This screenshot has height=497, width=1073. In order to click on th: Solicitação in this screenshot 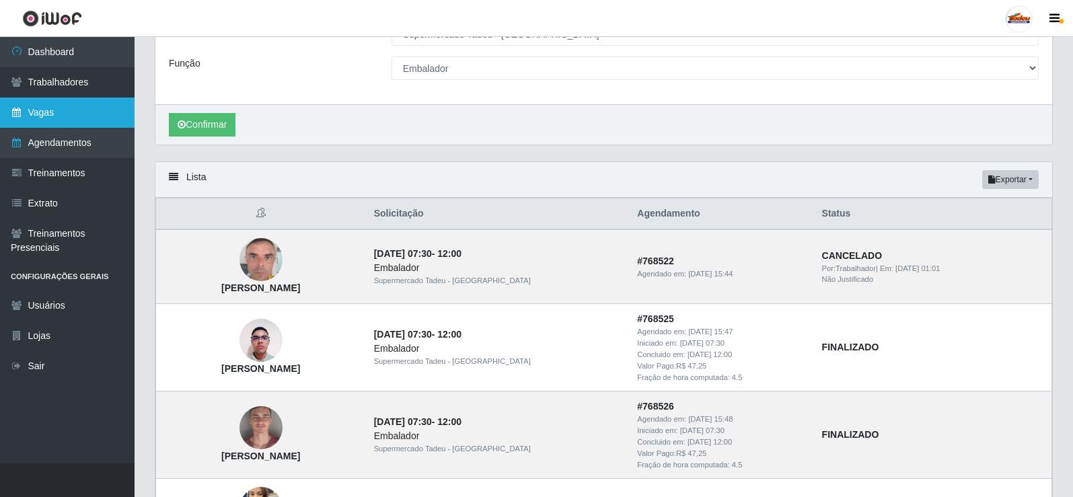, I will do `click(498, 214)`.